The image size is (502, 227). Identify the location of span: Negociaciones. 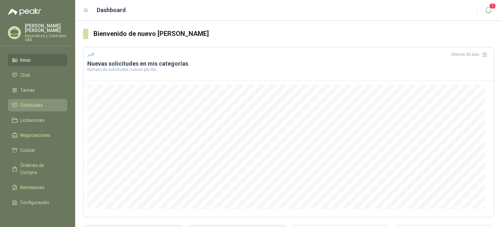
(35, 135).